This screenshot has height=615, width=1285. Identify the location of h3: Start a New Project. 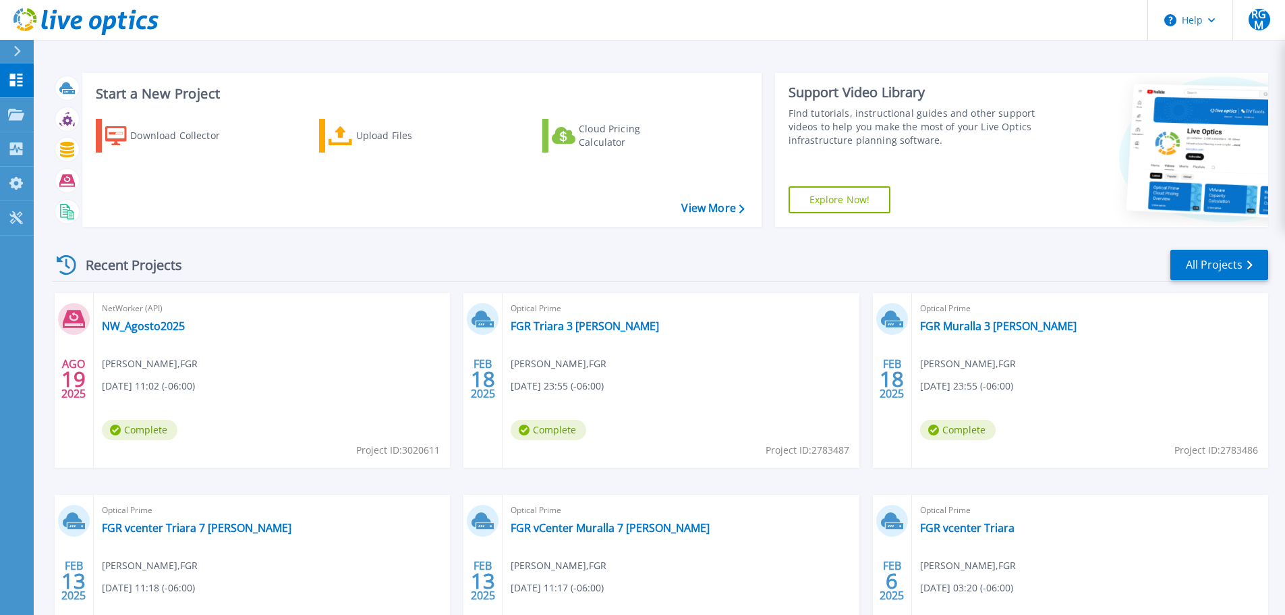
(420, 94).